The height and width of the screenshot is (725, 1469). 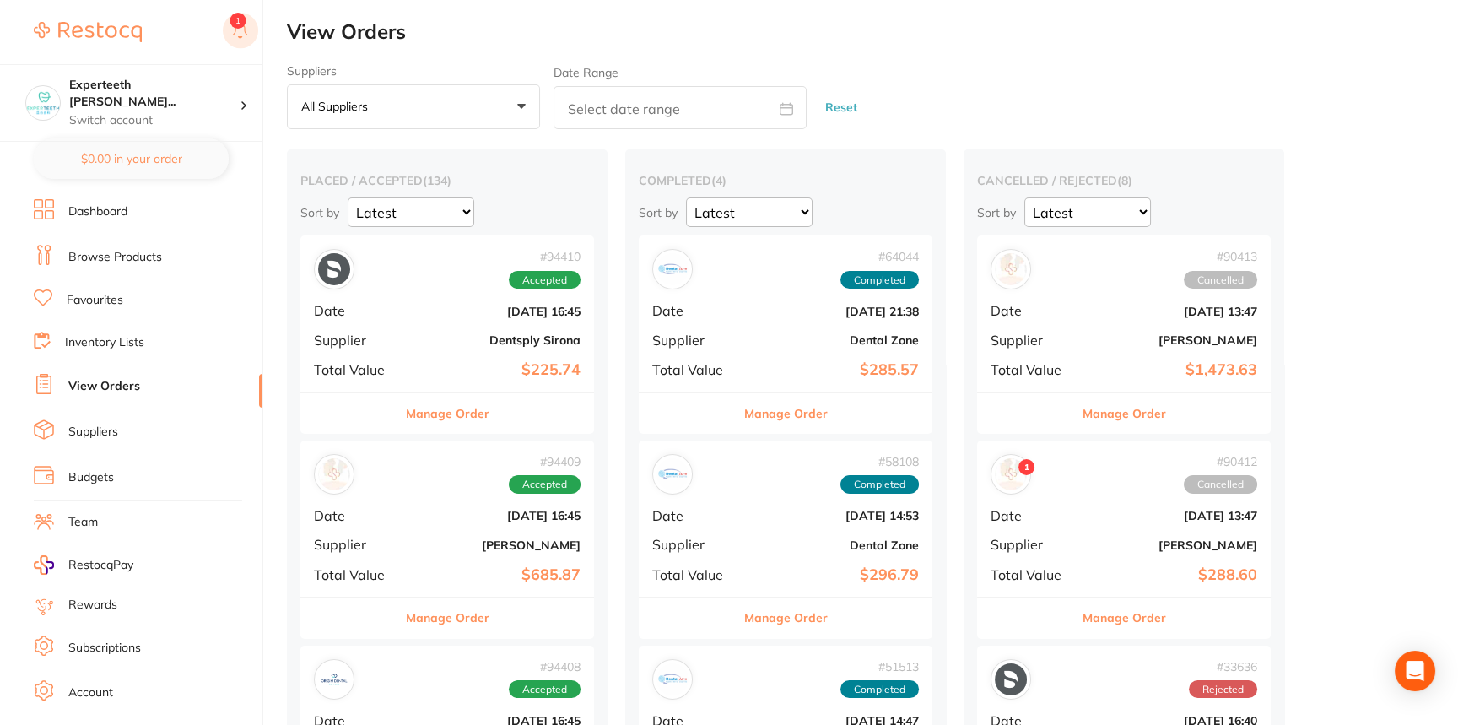 I want to click on b: $685.87, so click(x=496, y=575).